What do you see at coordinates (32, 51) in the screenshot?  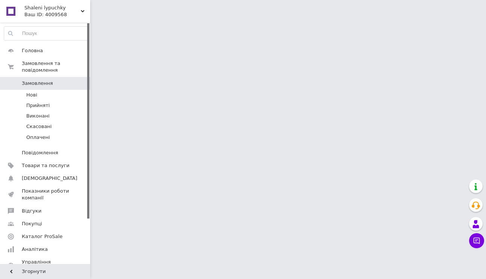 I see `span: Головна` at bounding box center [32, 51].